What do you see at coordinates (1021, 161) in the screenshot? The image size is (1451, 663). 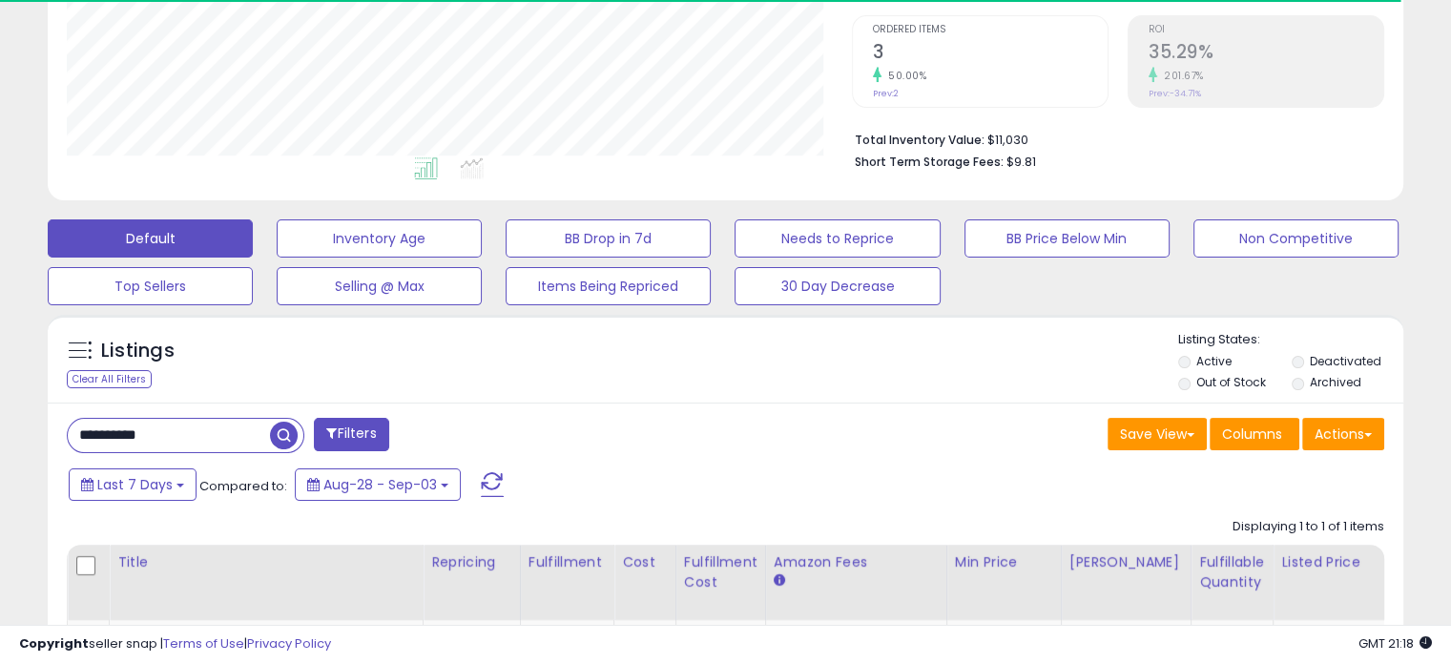 I see `span: $9.81` at bounding box center [1021, 161].